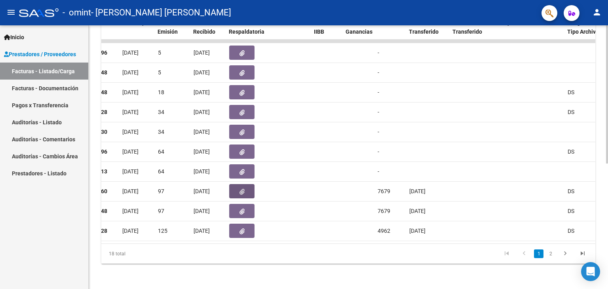 Image resolution: width=608 pixels, height=289 pixels. I want to click on datatable-header-cell: Fecha Cpbt, so click(137, 32).